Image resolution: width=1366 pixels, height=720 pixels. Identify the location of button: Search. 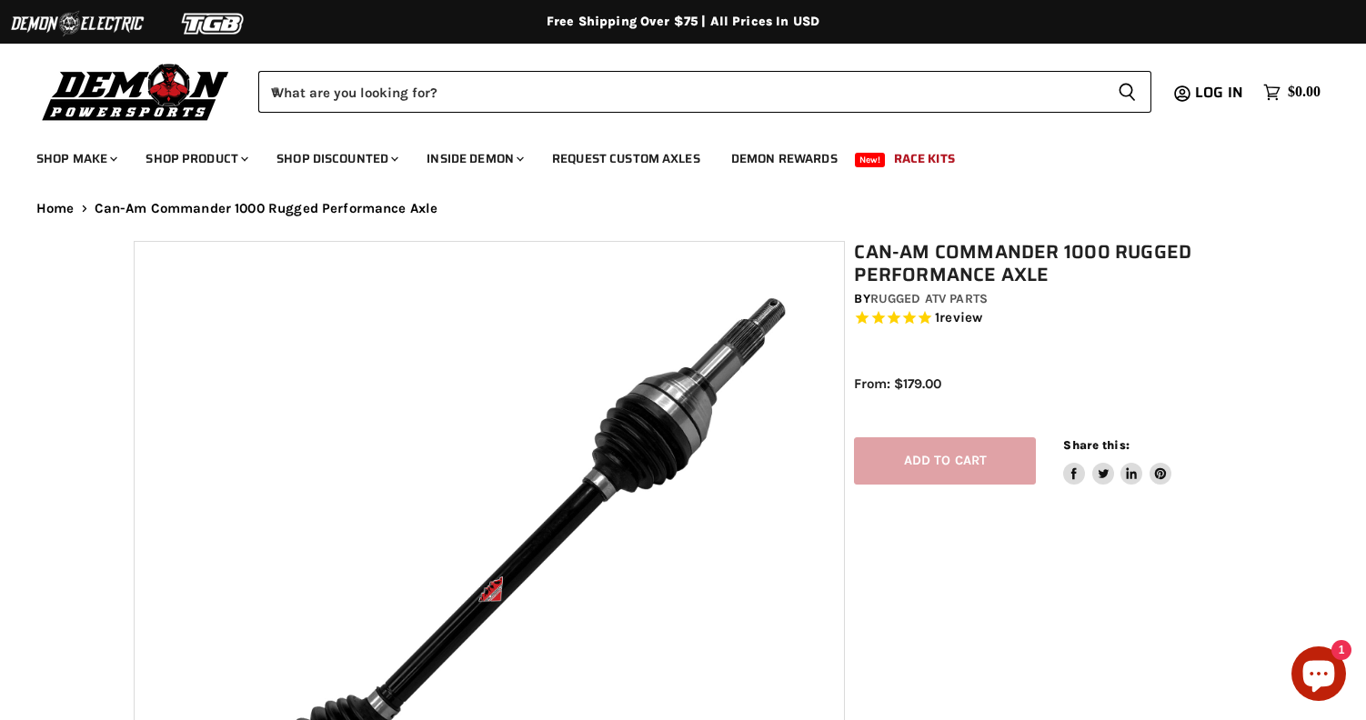
(1127, 92).